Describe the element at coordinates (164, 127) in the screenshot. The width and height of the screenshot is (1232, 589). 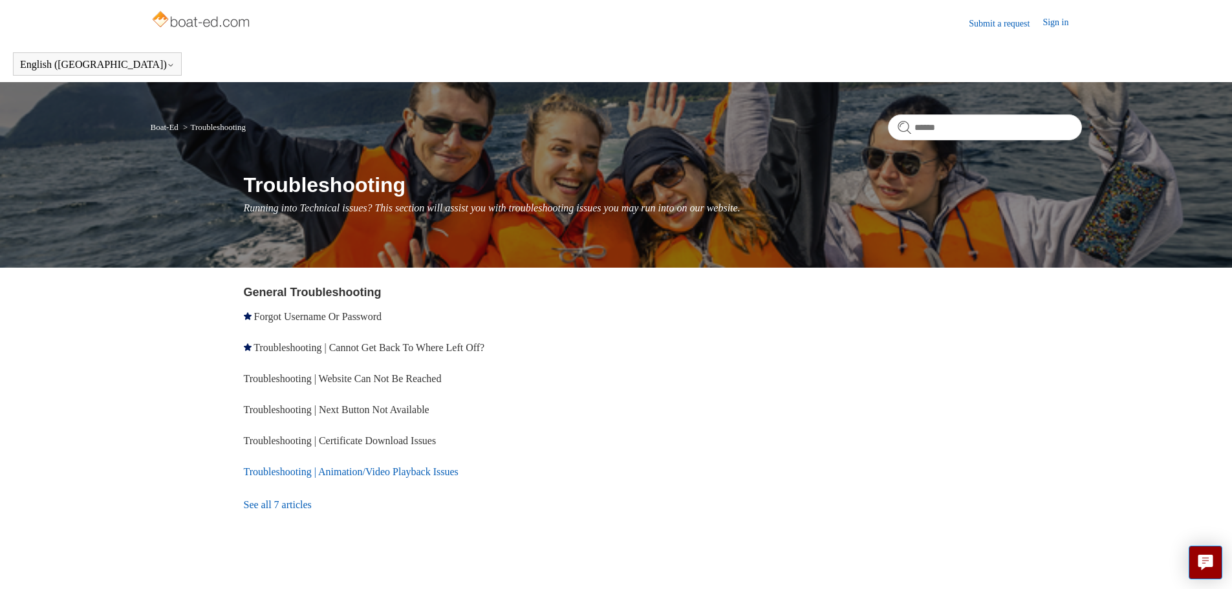
I see `a: Boat-Ed` at that location.